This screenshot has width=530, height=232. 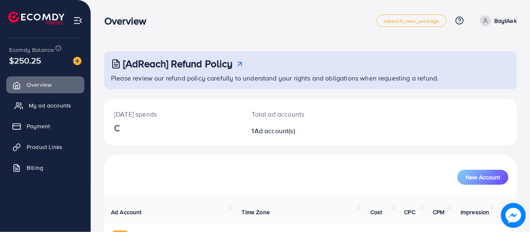 What do you see at coordinates (25, 60) in the screenshot?
I see `span: $250.25` at bounding box center [25, 60].